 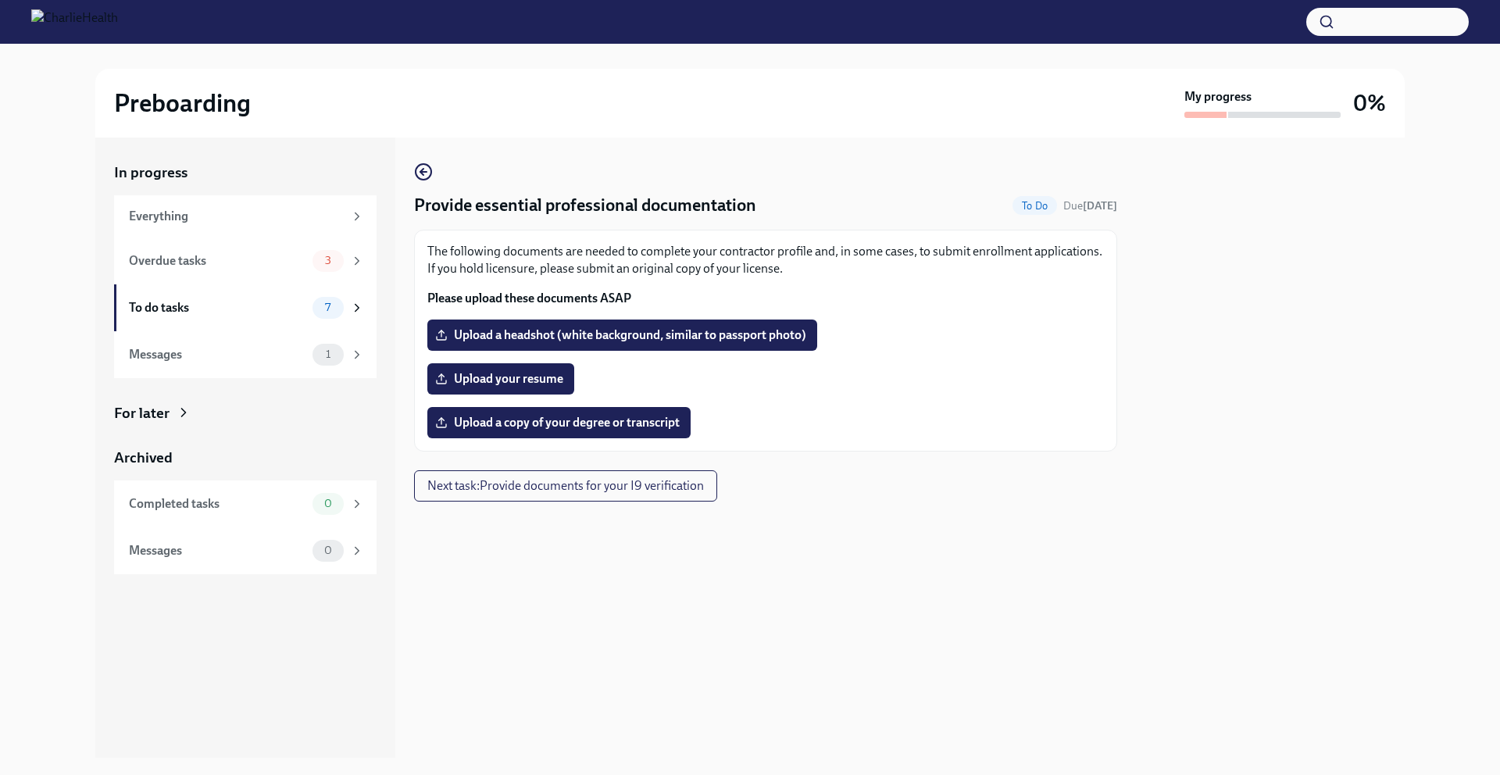 What do you see at coordinates (245, 458) in the screenshot?
I see `a: Archived` at bounding box center [245, 458].